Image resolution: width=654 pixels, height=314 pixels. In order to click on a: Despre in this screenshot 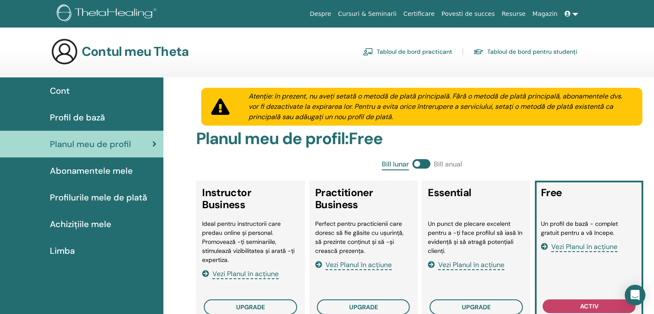, I will do `click(320, 14)`.